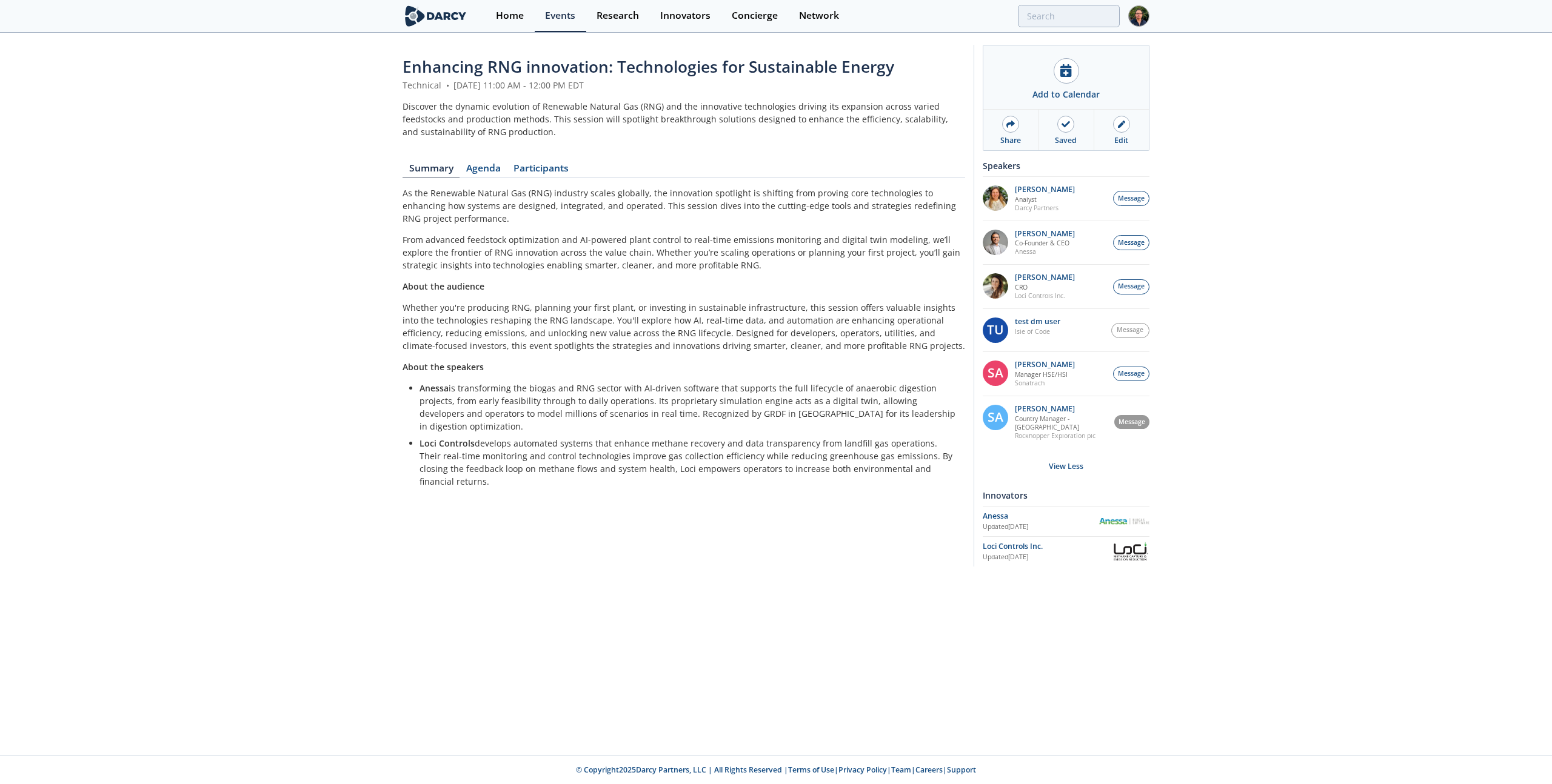 This screenshot has width=1552, height=784. What do you see at coordinates (1044, 295) in the screenshot?
I see `p: Loci Controls Inc.` at bounding box center [1044, 295].